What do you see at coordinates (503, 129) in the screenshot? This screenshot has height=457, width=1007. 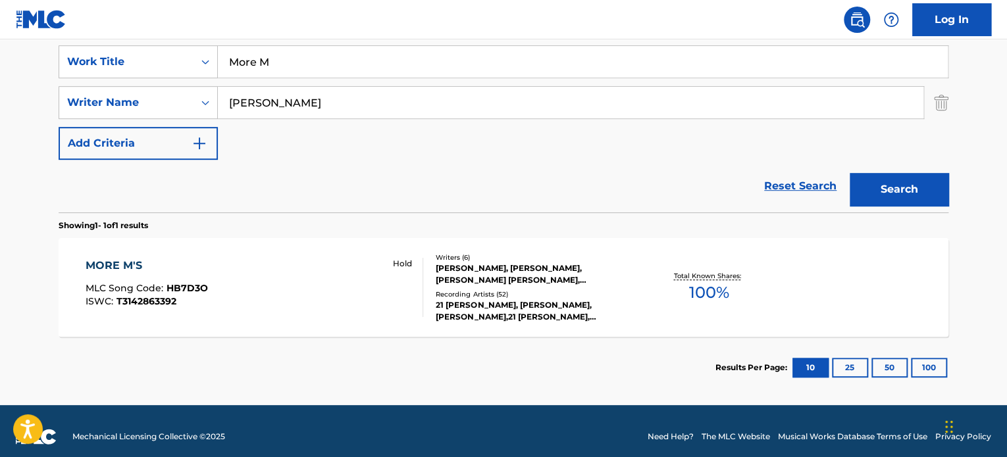 I see `form: Search Form` at bounding box center [503, 129].